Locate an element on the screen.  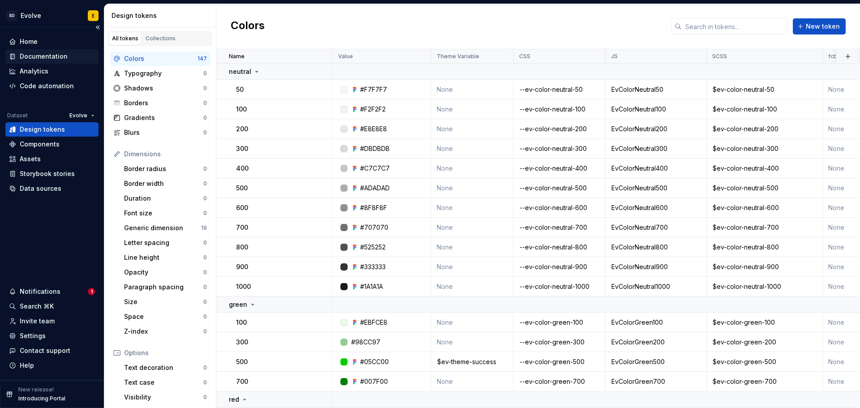
p: JS is located at coordinates (614, 56).